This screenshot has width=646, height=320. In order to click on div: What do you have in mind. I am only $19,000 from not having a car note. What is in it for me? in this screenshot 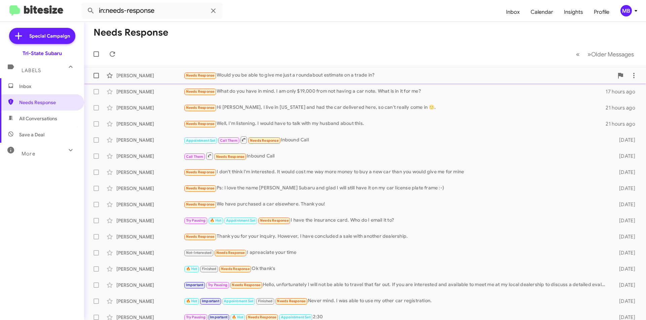, I will do `click(394, 91)`.